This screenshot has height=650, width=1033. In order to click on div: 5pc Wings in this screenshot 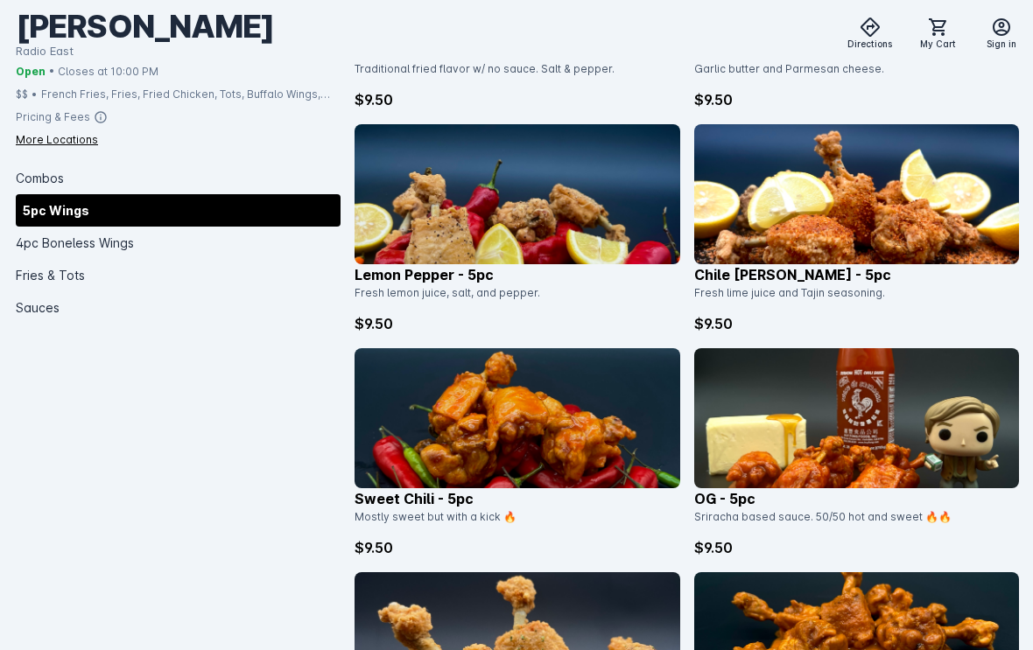, I will do `click(178, 209)`.